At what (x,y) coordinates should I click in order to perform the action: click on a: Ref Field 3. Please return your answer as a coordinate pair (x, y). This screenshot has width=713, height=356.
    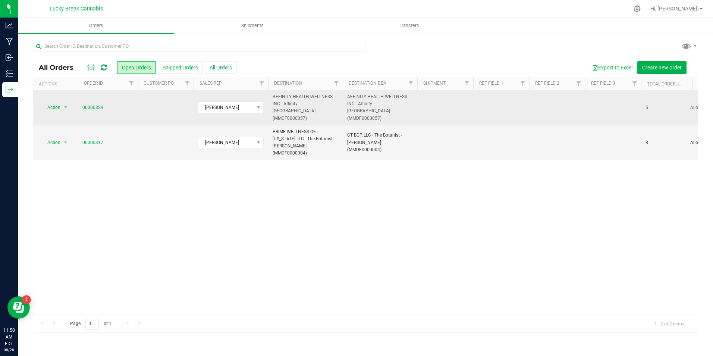
    Looking at the image, I should click on (603, 83).